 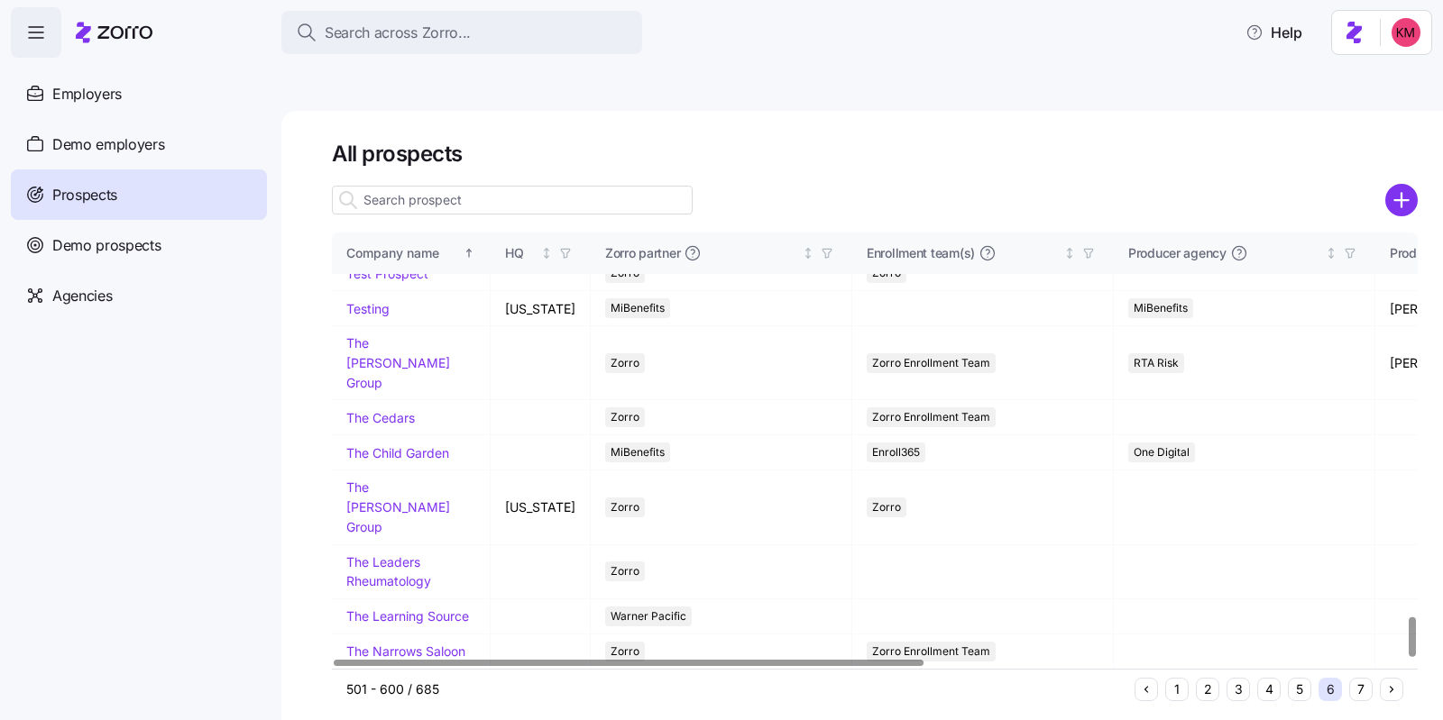 I want to click on button: 2, so click(x=1207, y=690).